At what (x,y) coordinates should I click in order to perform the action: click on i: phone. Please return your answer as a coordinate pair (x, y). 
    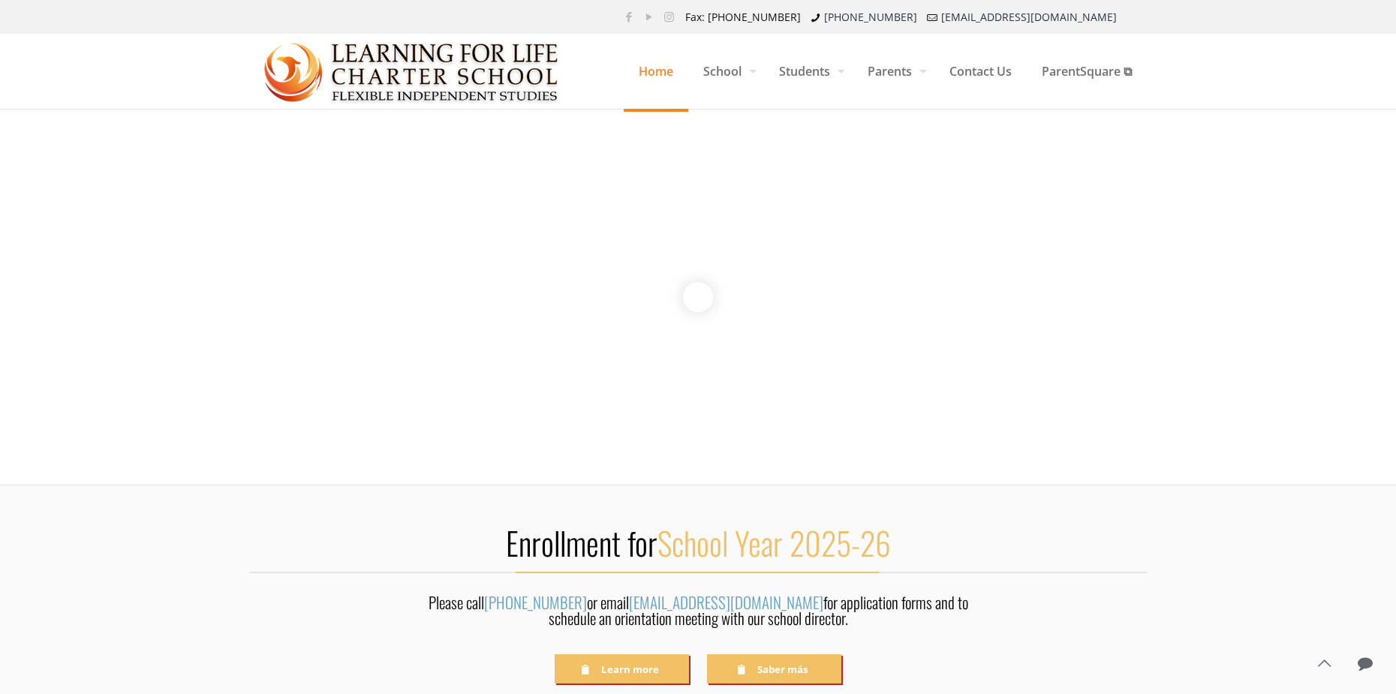
    Looking at the image, I should click on (816, 17).